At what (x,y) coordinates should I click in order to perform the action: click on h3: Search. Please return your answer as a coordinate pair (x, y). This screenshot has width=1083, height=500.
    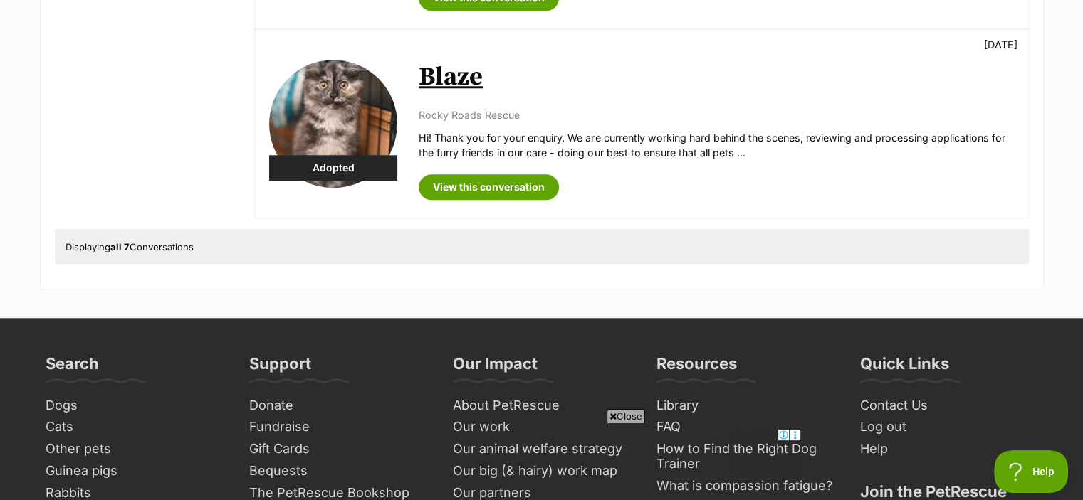
    Looking at the image, I should click on (72, 368).